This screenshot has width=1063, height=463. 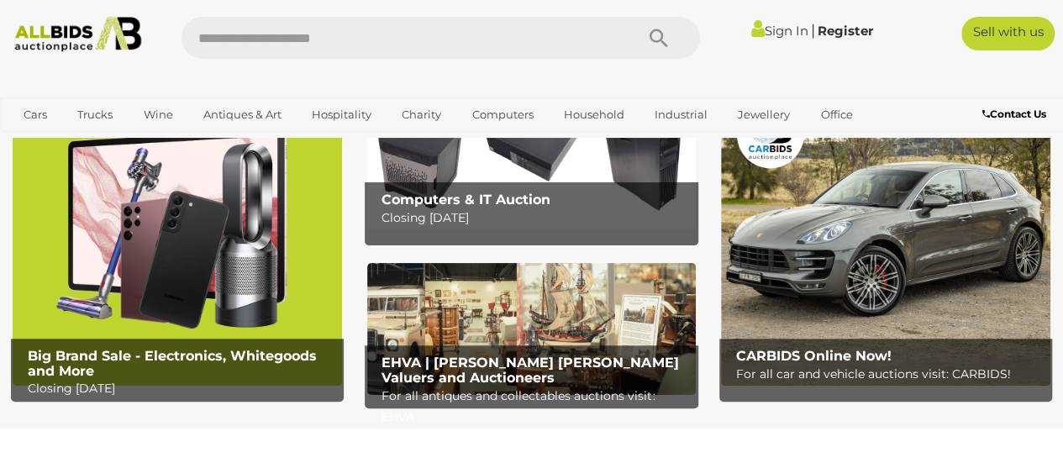 I want to click on a: Antiques & Art, so click(x=242, y=114).